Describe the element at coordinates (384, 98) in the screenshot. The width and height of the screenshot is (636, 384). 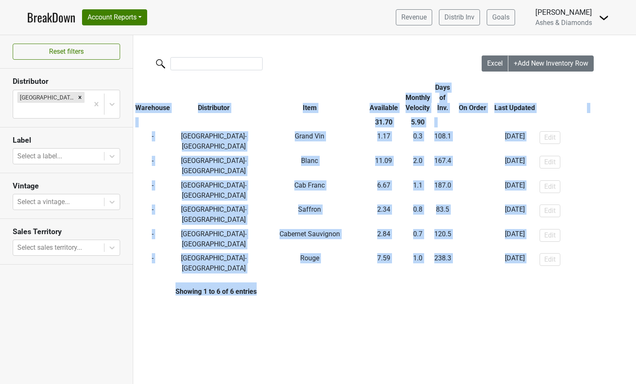
I see `th: Available: activate to sort column ascending` at that location.